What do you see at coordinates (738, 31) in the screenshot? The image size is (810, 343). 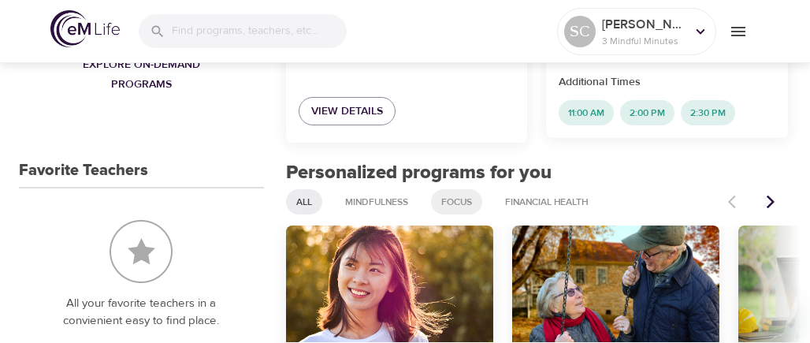 I see `button: menu` at bounding box center [738, 31].